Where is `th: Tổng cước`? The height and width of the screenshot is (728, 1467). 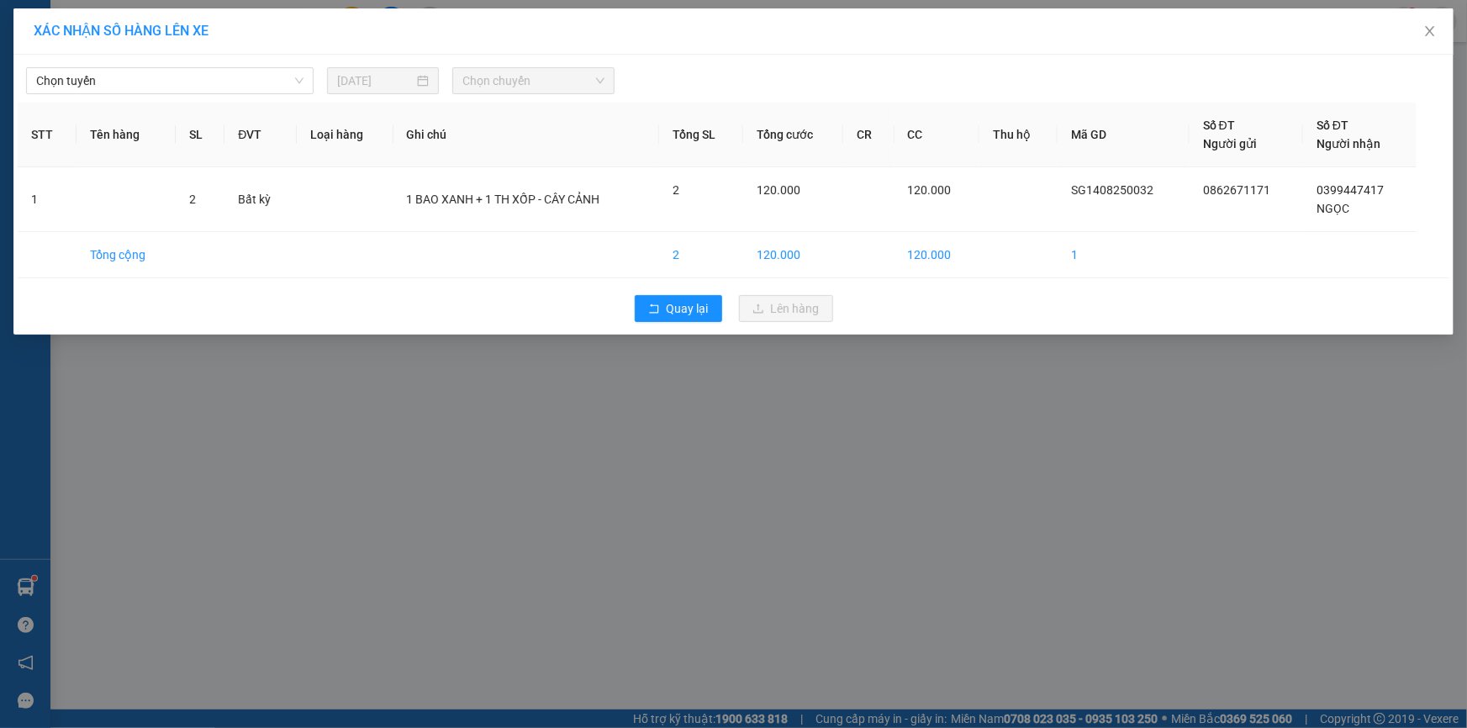
th: Tổng cước is located at coordinates (793, 135).